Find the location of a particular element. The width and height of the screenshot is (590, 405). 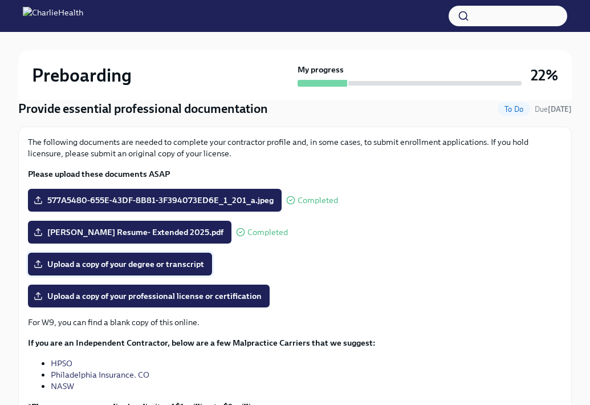

span: To Do is located at coordinates (513, 109).